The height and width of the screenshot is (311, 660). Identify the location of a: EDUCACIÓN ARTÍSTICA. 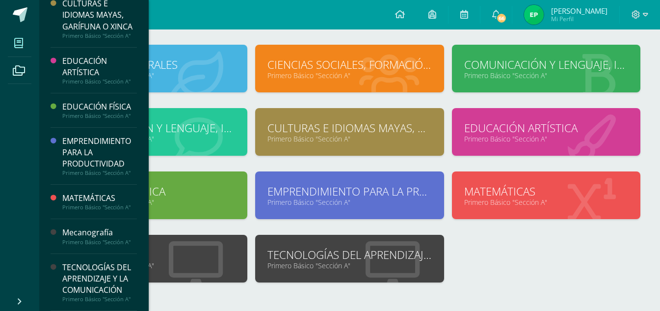
(546, 128).